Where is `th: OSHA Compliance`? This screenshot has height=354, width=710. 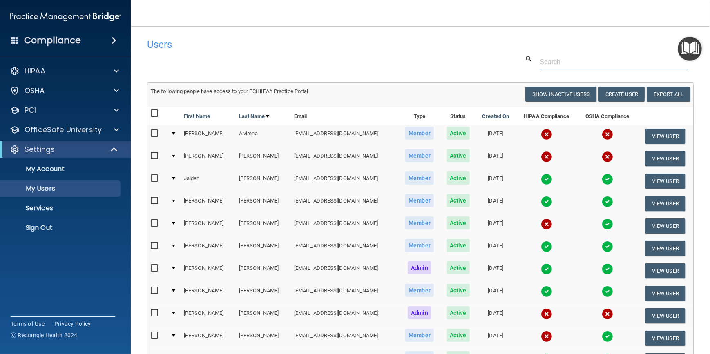 th: OSHA Compliance is located at coordinates (607, 115).